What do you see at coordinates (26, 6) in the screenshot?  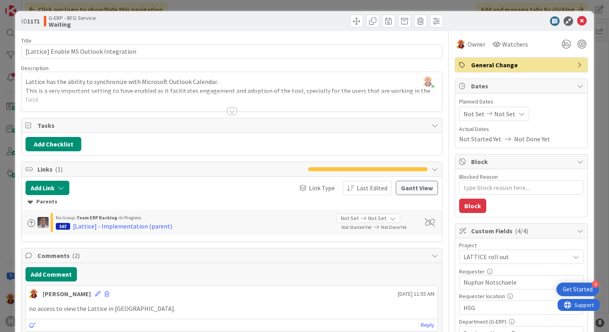 I see `span: Support` at bounding box center [26, 6].